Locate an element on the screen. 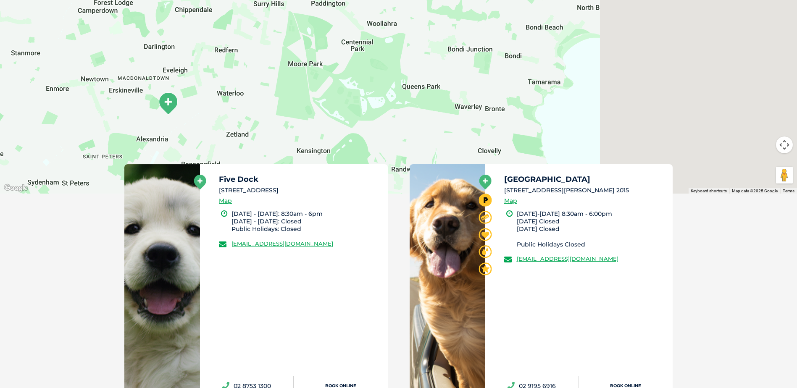 Image resolution: width=797 pixels, height=388 pixels. button: Drag Pegman onto the map to open Street View is located at coordinates (785, 175).